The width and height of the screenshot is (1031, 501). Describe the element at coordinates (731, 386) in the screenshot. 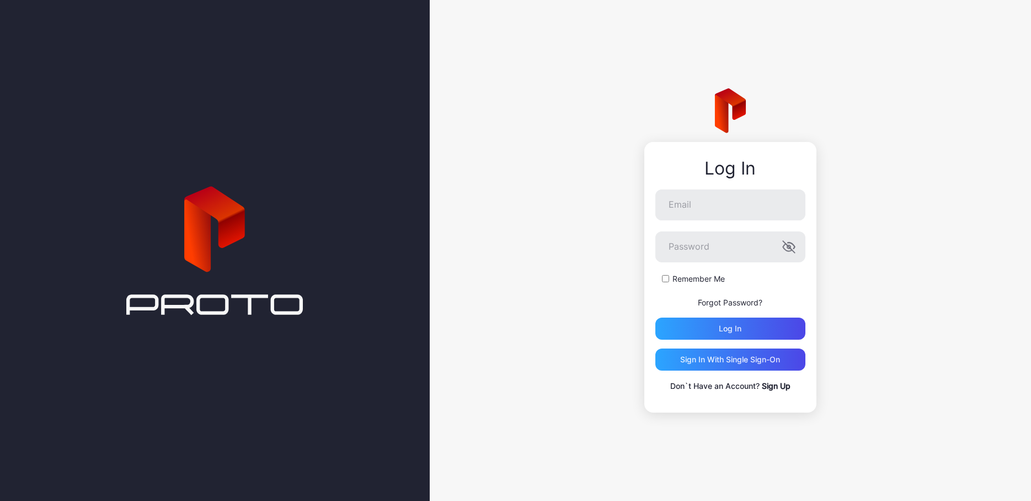

I see `p: Don`t Have an Account?` at that location.